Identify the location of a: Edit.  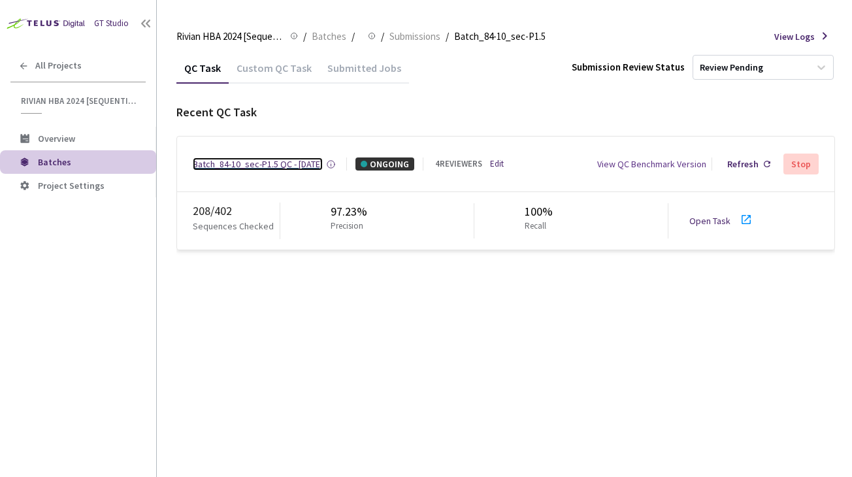
(497, 164).